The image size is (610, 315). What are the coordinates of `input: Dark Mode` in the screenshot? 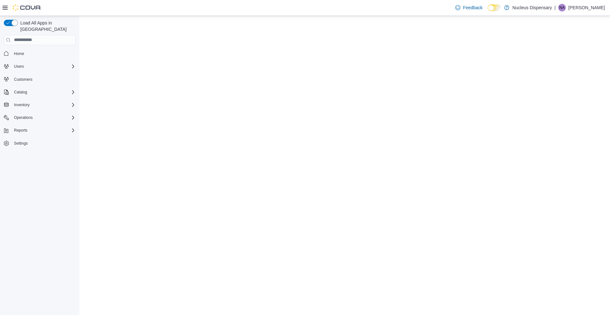 It's located at (494, 8).